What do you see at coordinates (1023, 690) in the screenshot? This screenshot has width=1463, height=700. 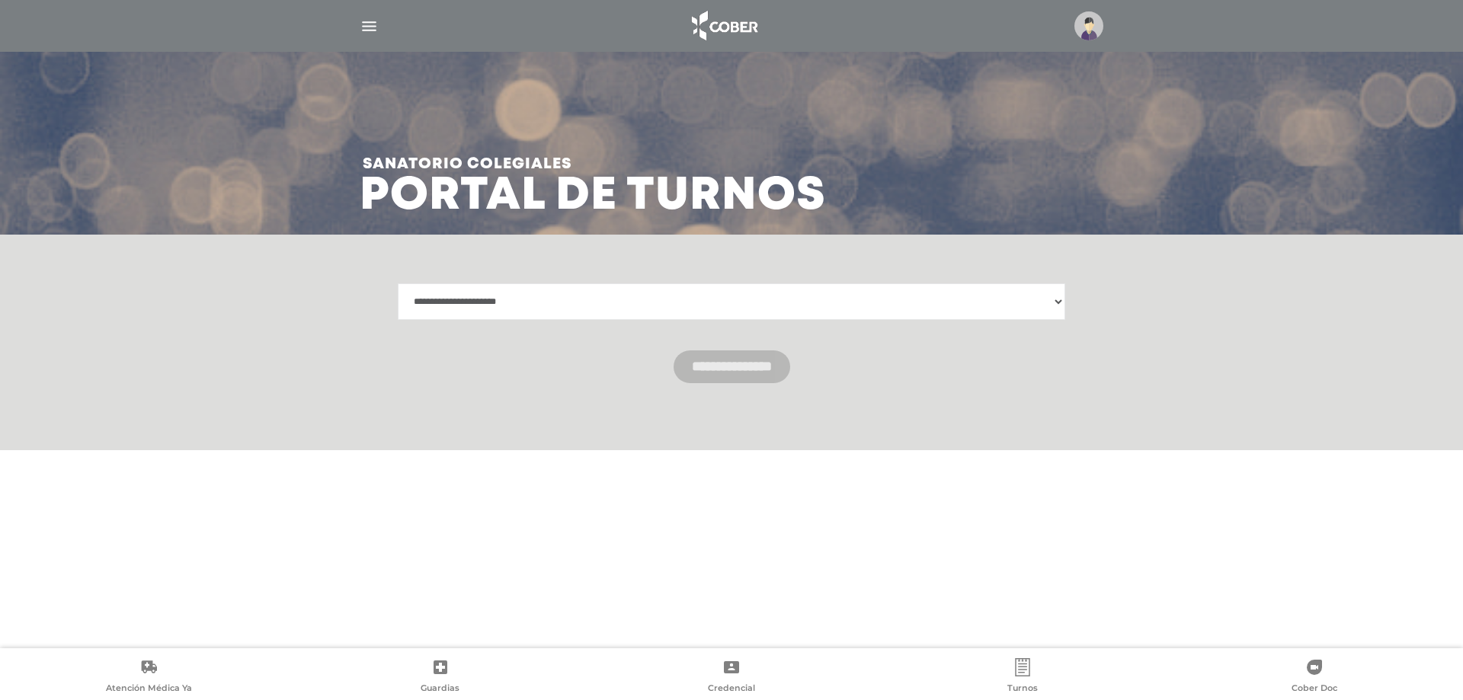 I see `span: Turnos` at bounding box center [1023, 690].